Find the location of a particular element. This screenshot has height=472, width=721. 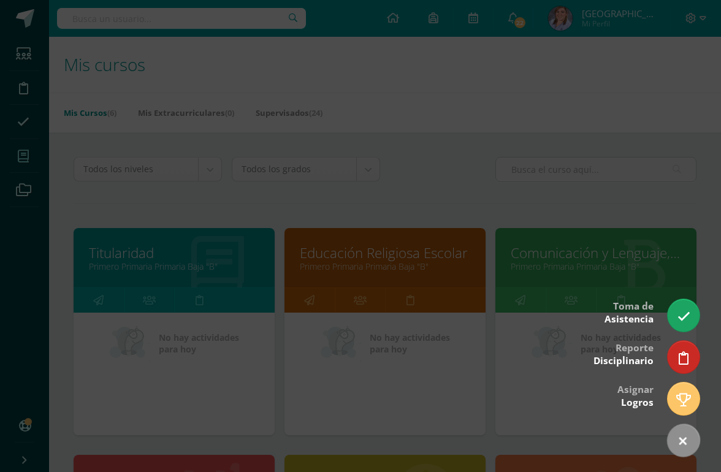

div: Toma de is located at coordinates (629, 311).